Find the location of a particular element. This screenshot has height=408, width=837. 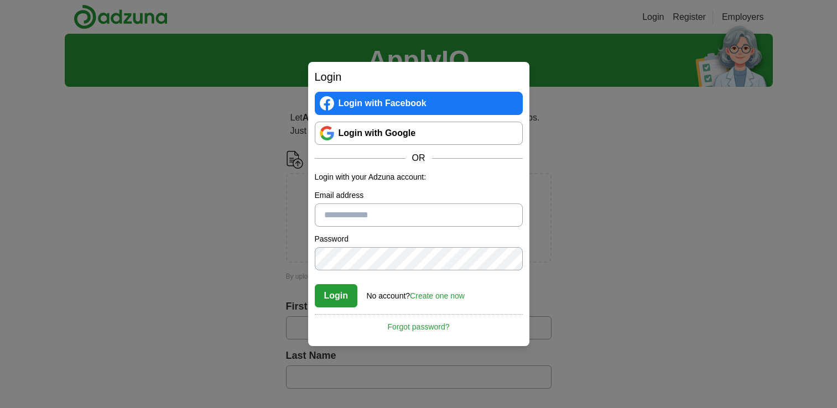

a: Forgot password? is located at coordinates (419, 324).